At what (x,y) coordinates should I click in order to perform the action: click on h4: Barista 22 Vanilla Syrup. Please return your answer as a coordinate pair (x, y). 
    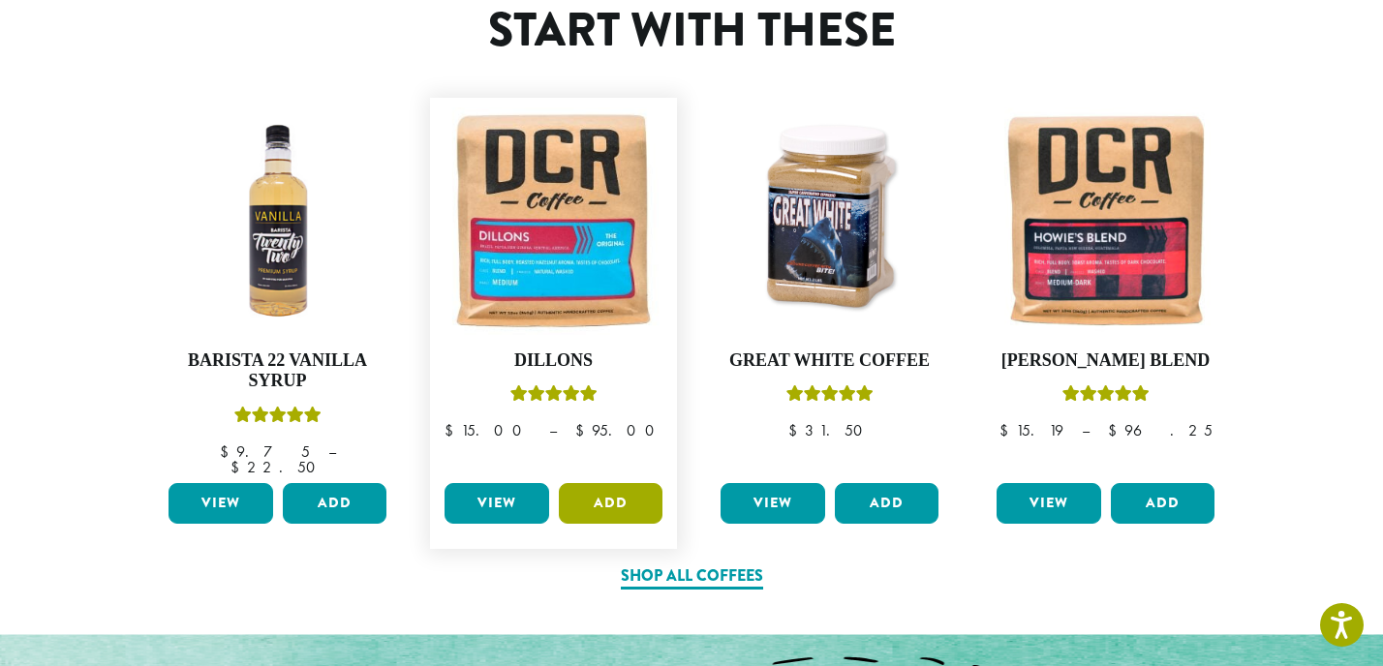
    Looking at the image, I should click on (277, 371).